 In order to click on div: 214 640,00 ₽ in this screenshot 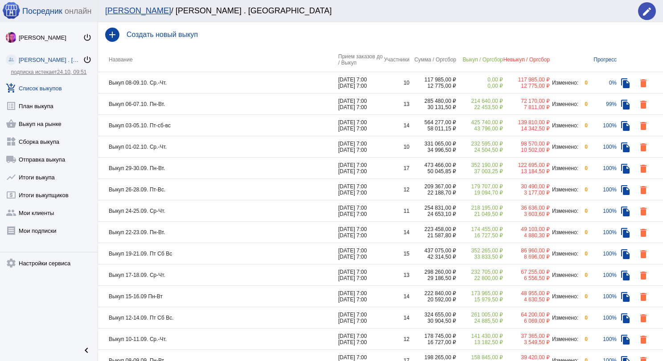, I will do `click(479, 101)`.